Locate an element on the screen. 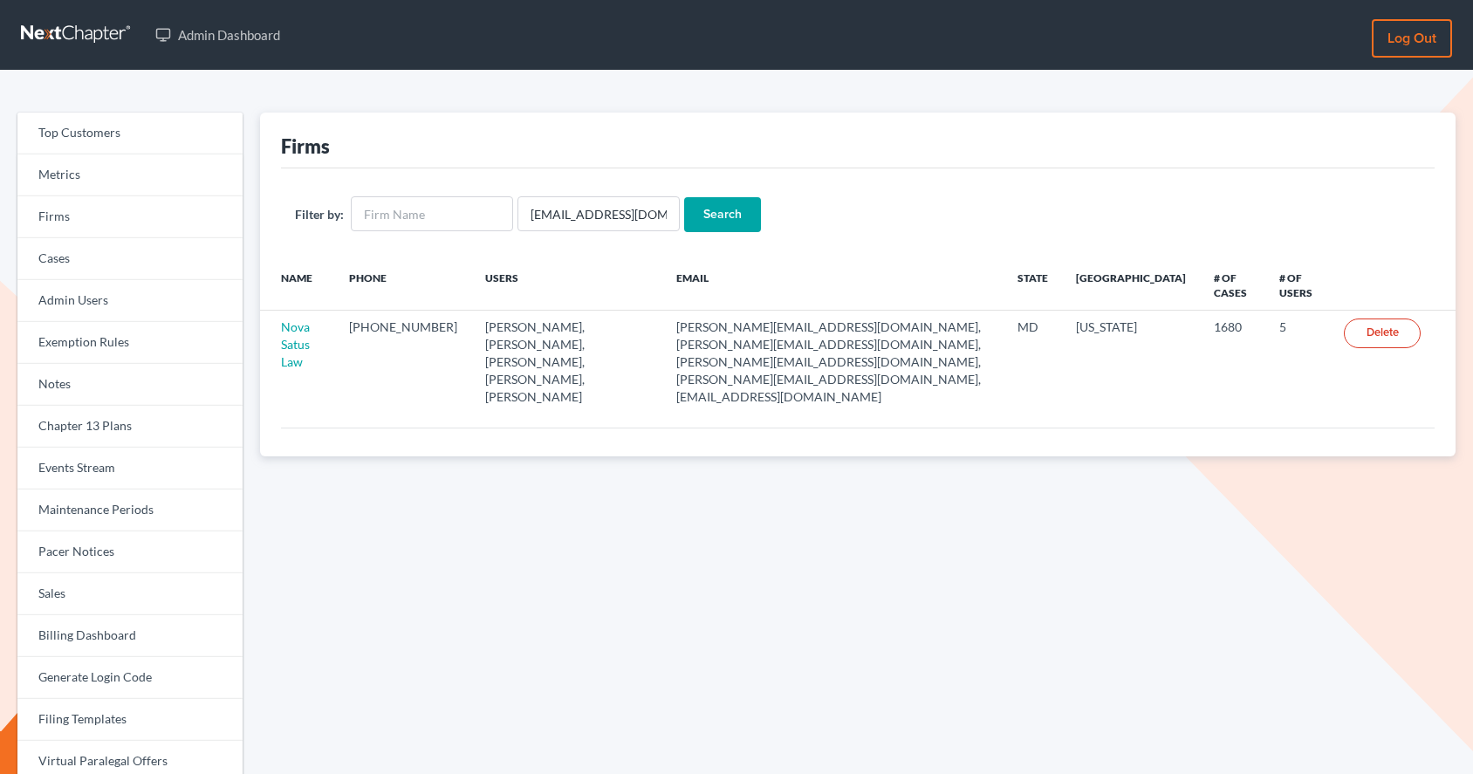  a: Log out is located at coordinates (1412, 38).